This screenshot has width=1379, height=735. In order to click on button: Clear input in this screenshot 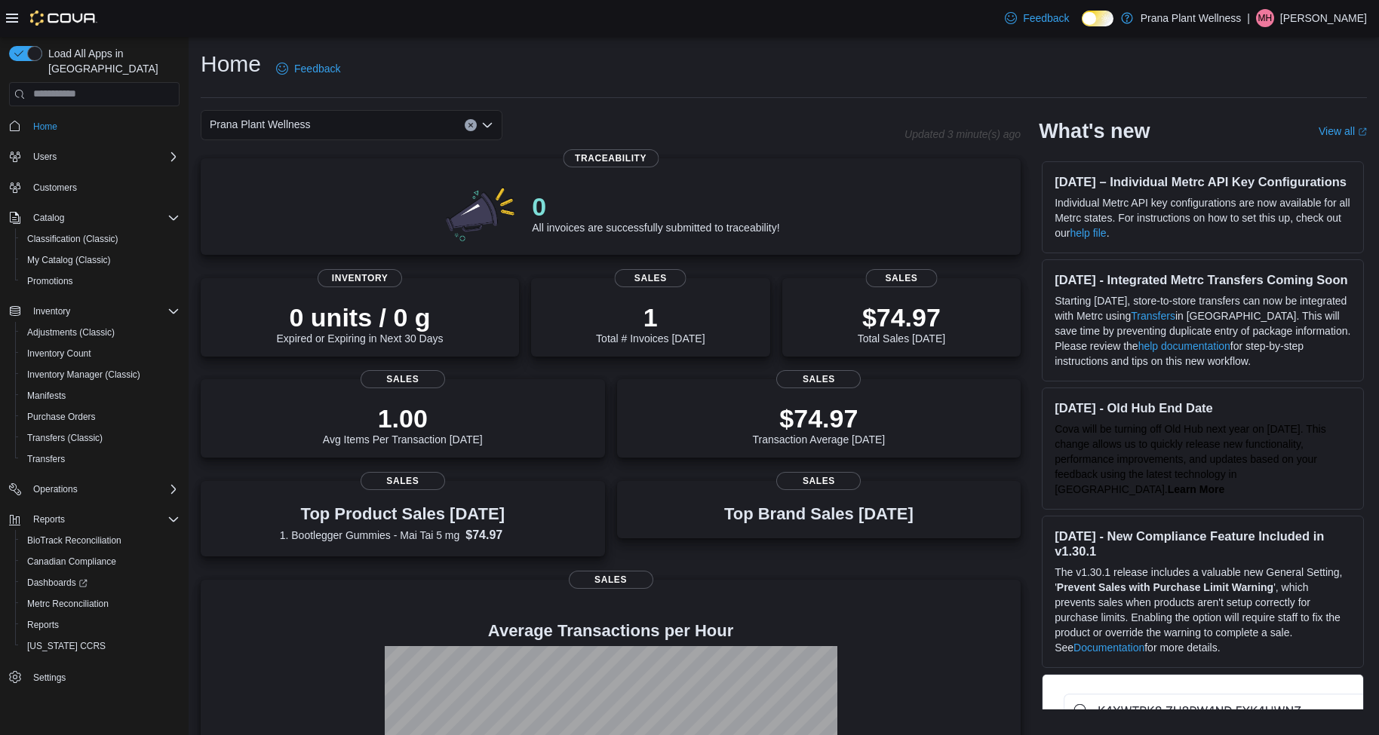, I will do `click(471, 125)`.